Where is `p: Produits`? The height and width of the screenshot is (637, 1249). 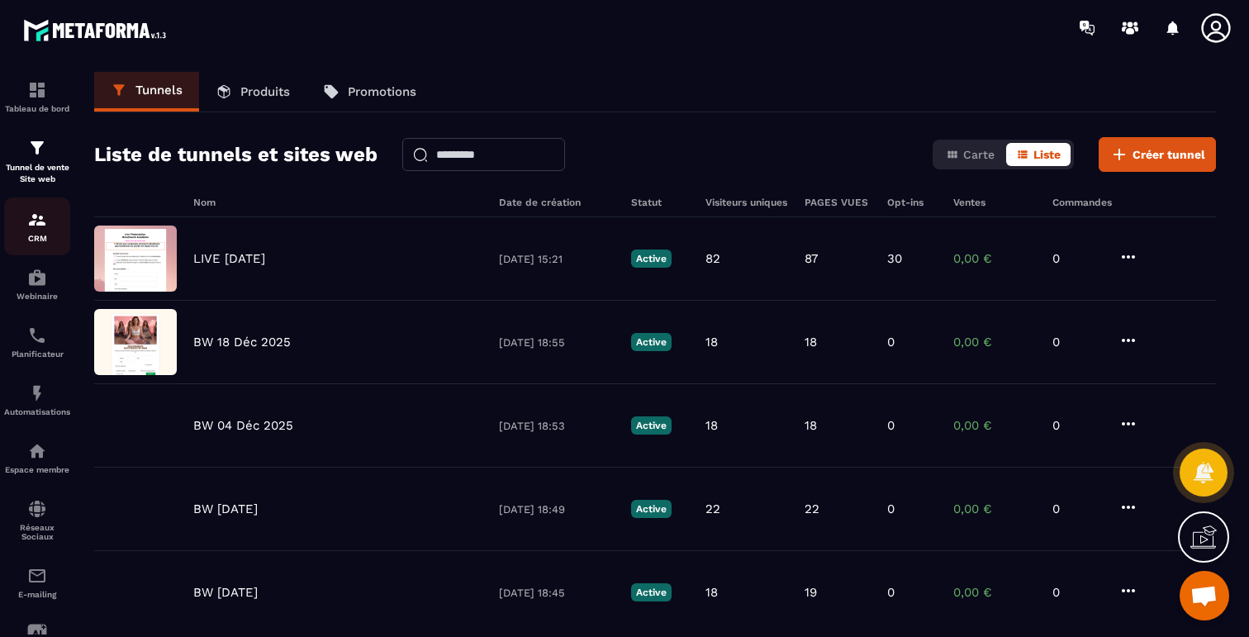
p: Produits is located at coordinates (265, 92).